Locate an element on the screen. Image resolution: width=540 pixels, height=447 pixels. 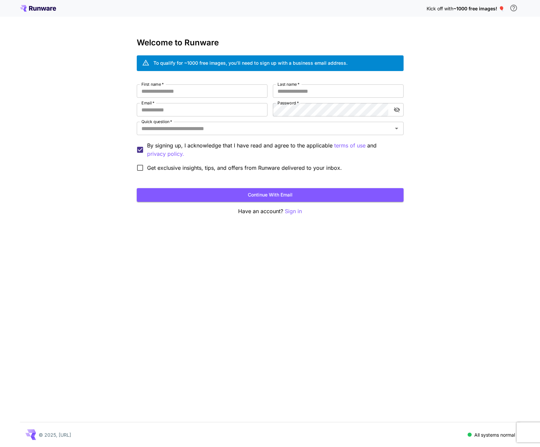
div: To qualify for ~1000 free images, you’ll need to sign up with a business email address. is located at coordinates (251, 63).